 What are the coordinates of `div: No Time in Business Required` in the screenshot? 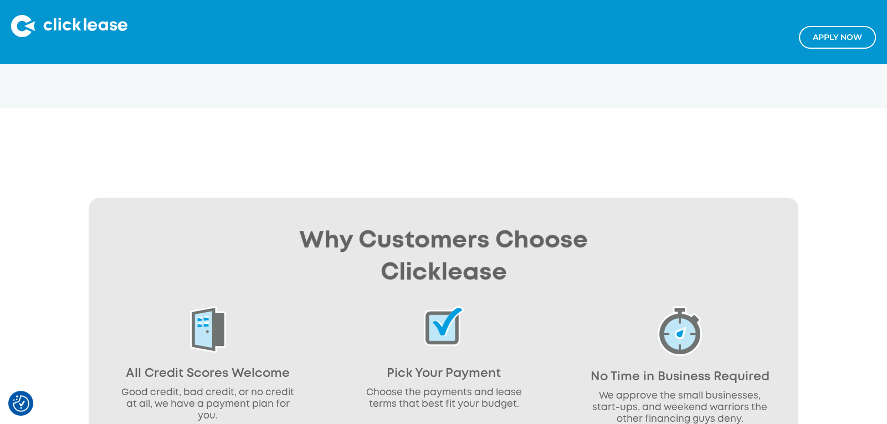 It's located at (680, 377).